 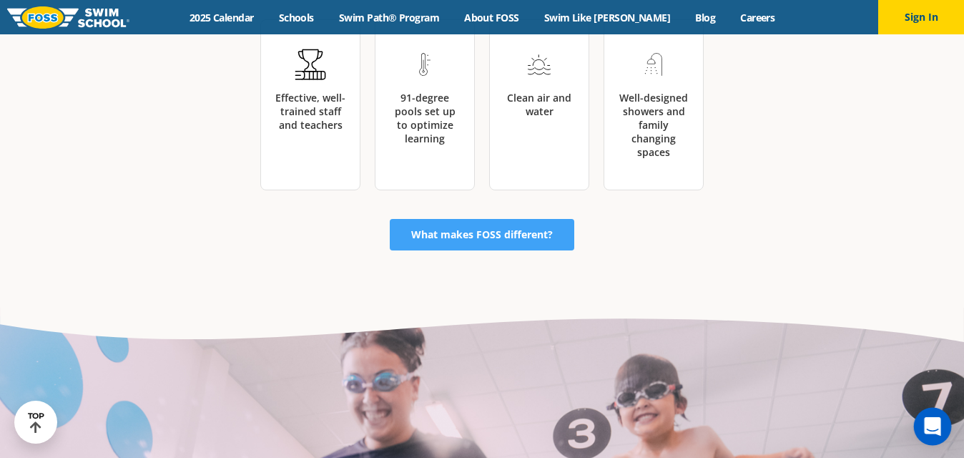 I want to click on img: Clean air and water, so click(x=539, y=64).